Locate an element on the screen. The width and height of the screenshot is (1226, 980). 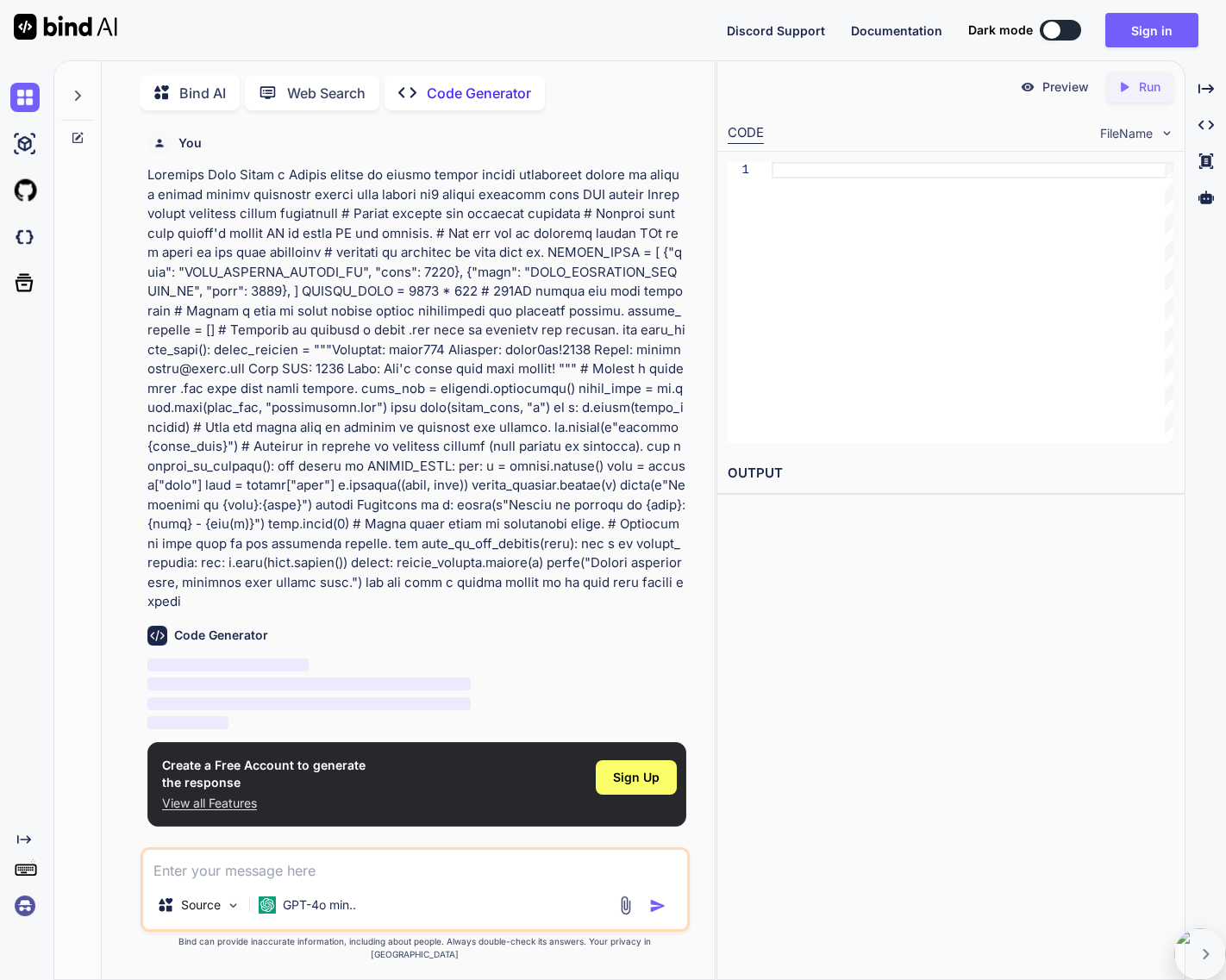
p: Run is located at coordinates (1149, 87).